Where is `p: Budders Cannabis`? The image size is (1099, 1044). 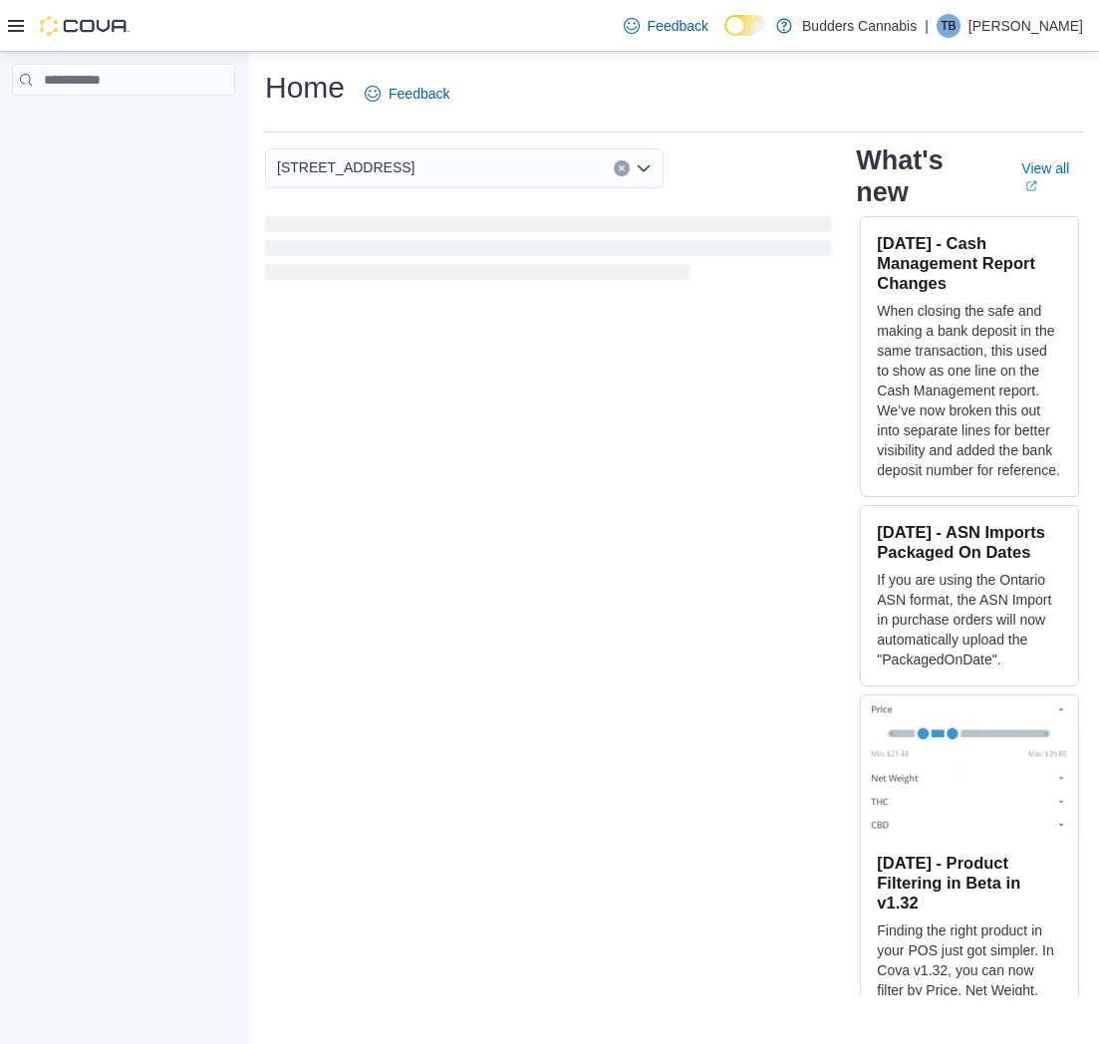 p: Budders Cannabis is located at coordinates (859, 26).